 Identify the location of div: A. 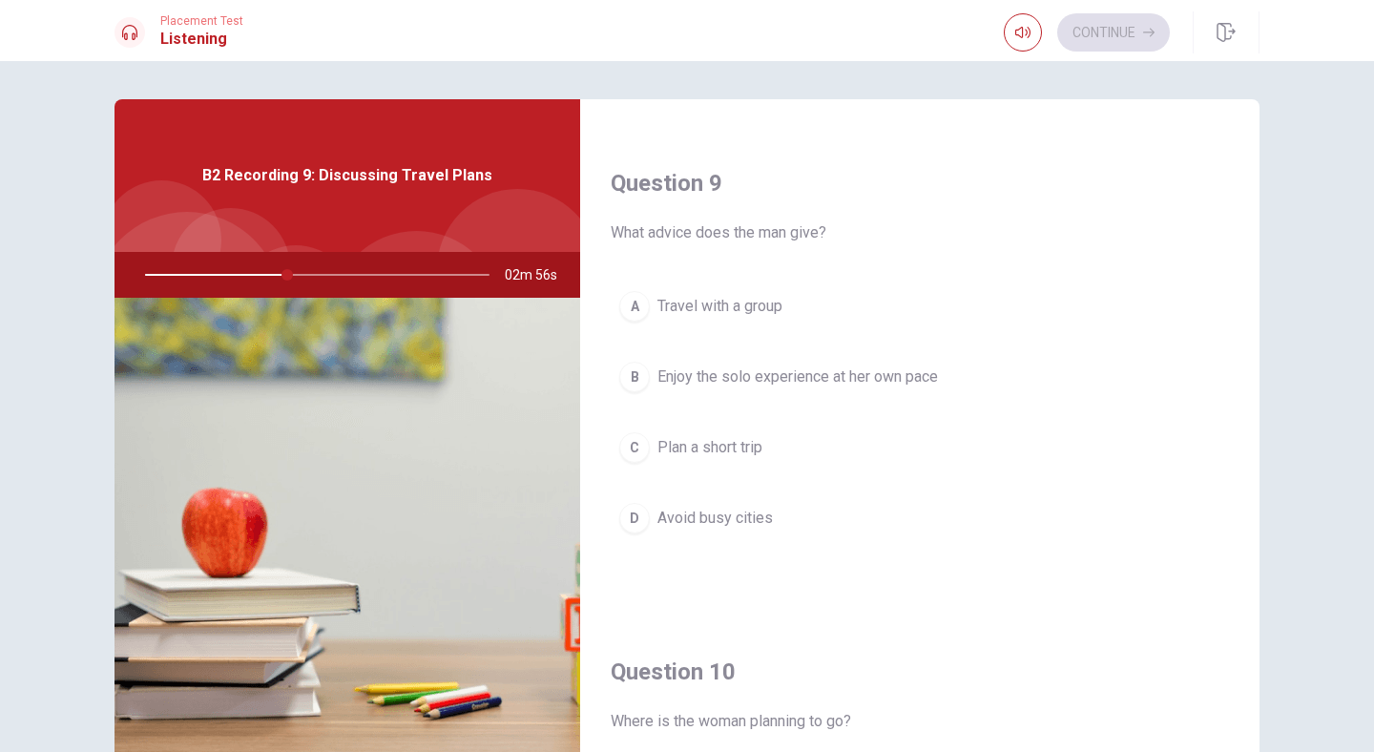
(635, 306).